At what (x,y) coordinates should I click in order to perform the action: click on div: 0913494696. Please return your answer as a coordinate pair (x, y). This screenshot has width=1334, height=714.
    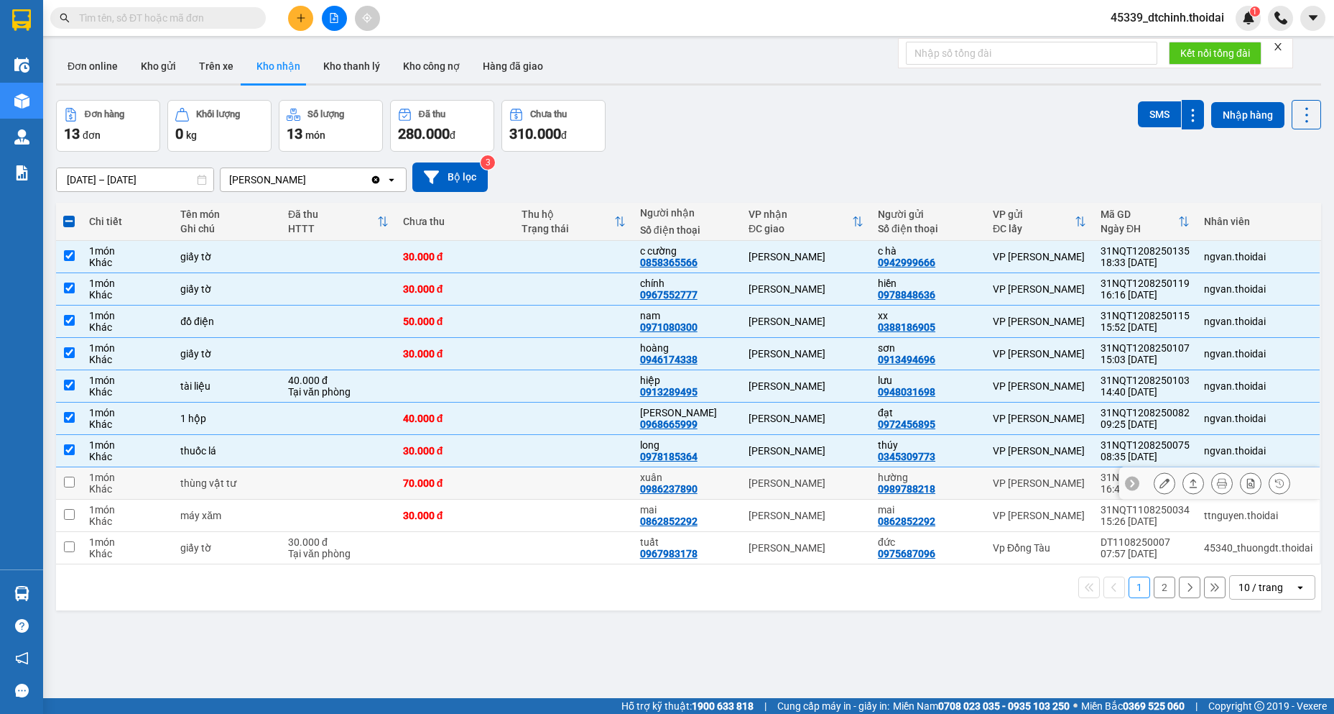
    Looking at the image, I should click on (907, 359).